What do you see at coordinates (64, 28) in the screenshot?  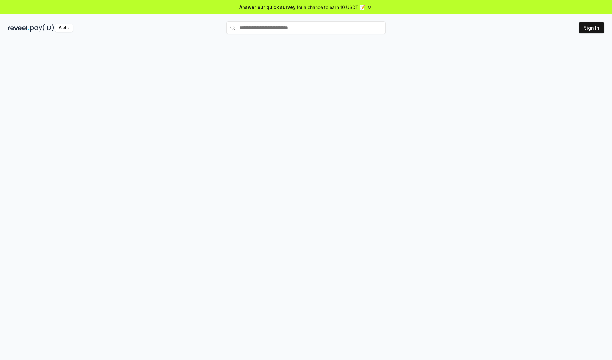 I see `div: Alpha` at bounding box center [64, 28].